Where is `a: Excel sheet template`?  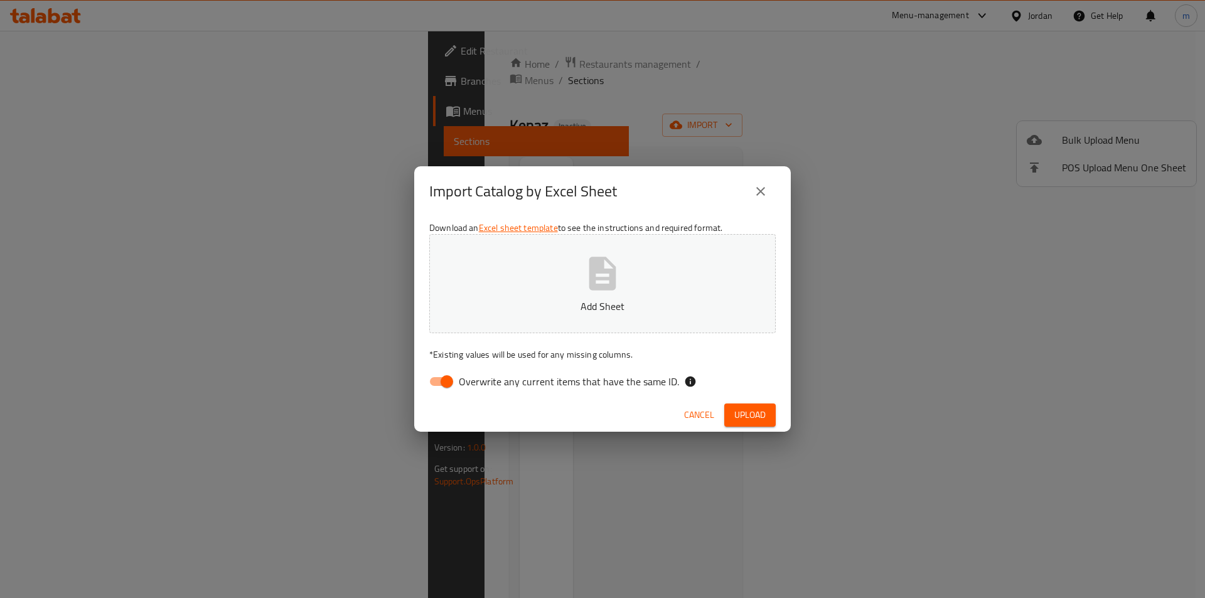
a: Excel sheet template is located at coordinates (519, 228).